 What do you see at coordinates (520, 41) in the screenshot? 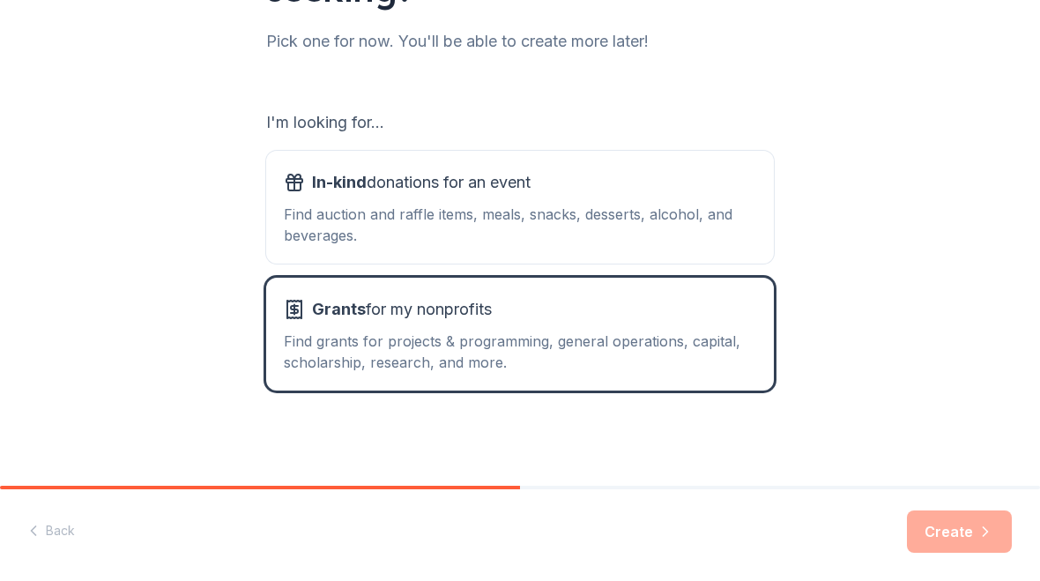
I see `div: Pick one for now. You'll be able to create more later!` at bounding box center [520, 41].